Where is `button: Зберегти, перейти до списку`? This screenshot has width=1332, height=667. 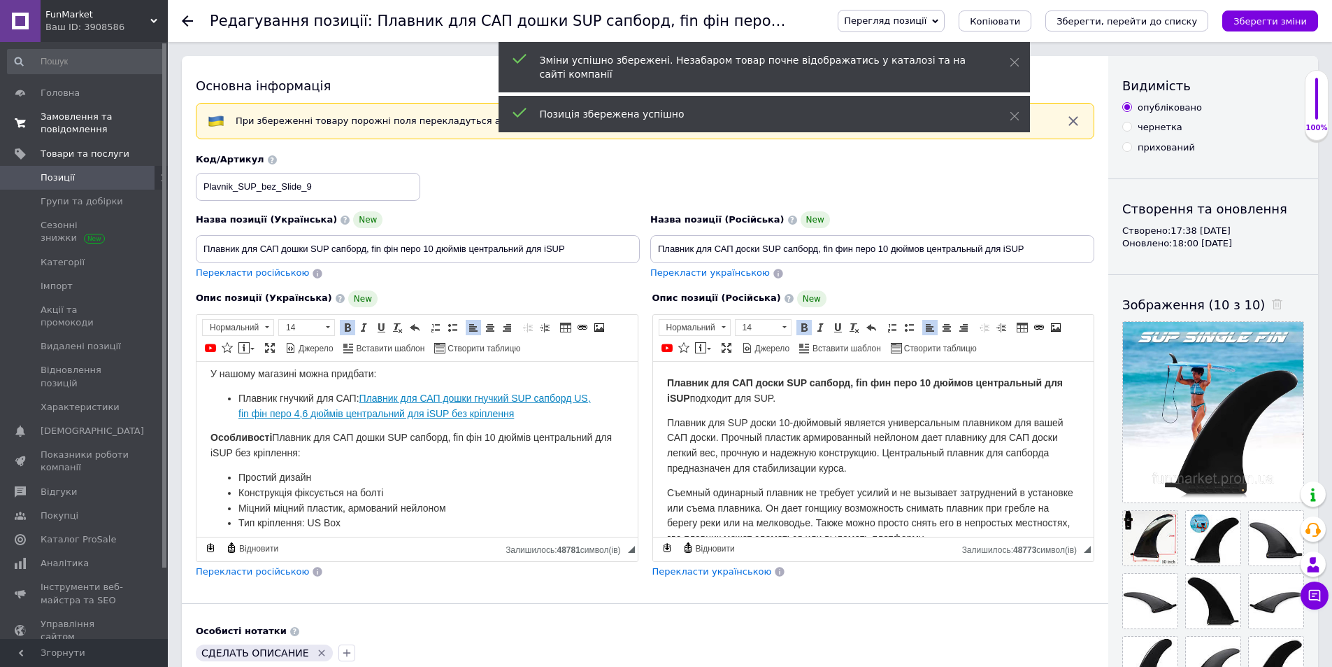 button: Зберегти, перейти до списку is located at coordinates (1127, 21).